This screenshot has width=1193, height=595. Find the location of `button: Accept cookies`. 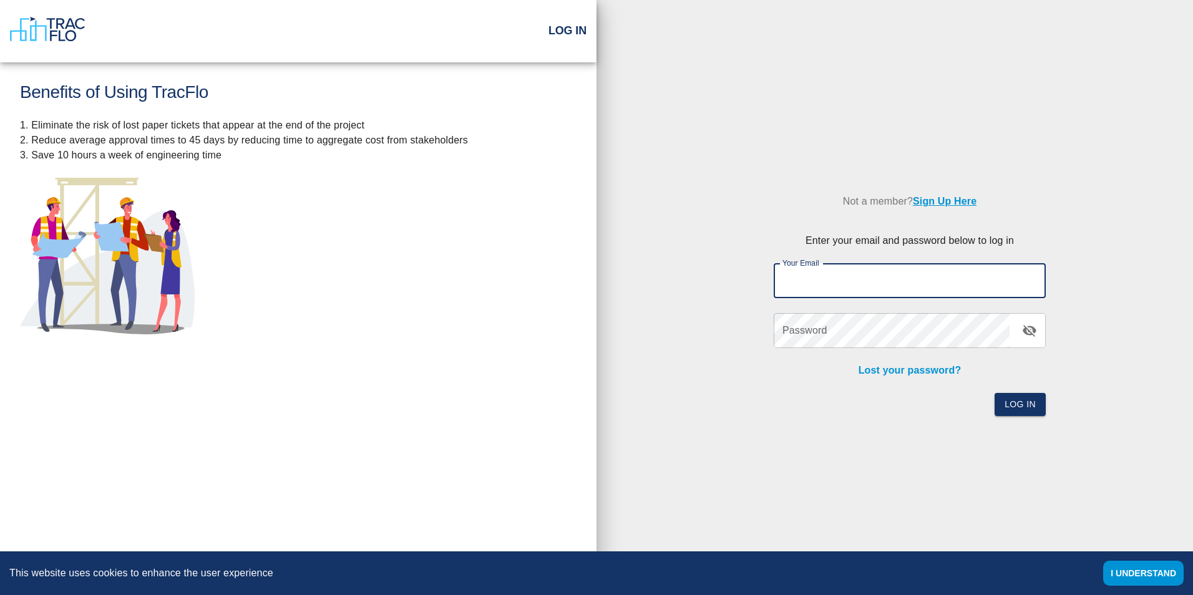

button: Accept cookies is located at coordinates (1143, 574).